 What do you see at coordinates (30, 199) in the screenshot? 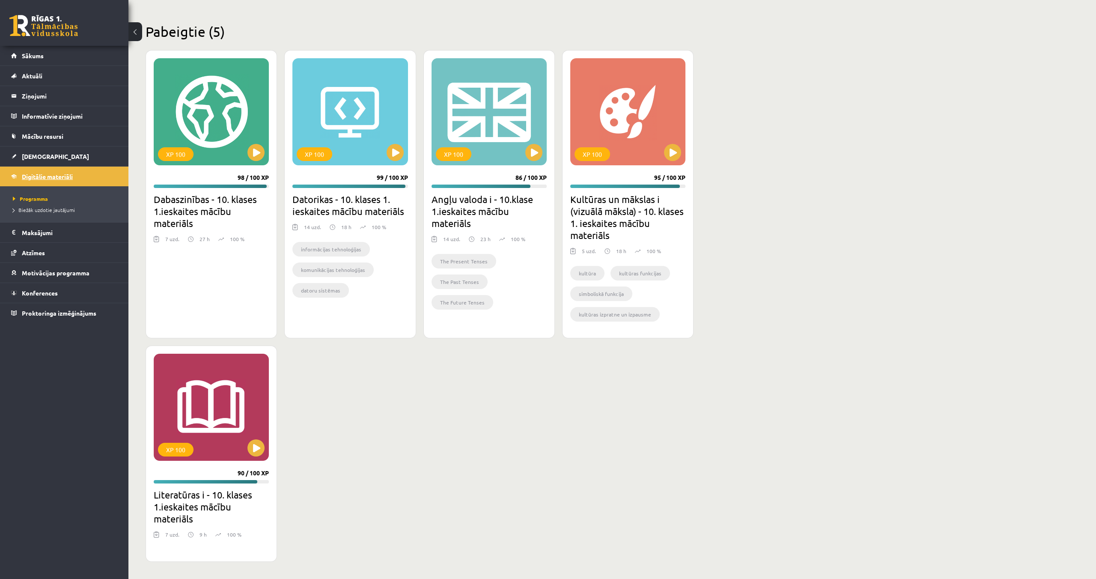
I see `span: Programma` at bounding box center [30, 199].